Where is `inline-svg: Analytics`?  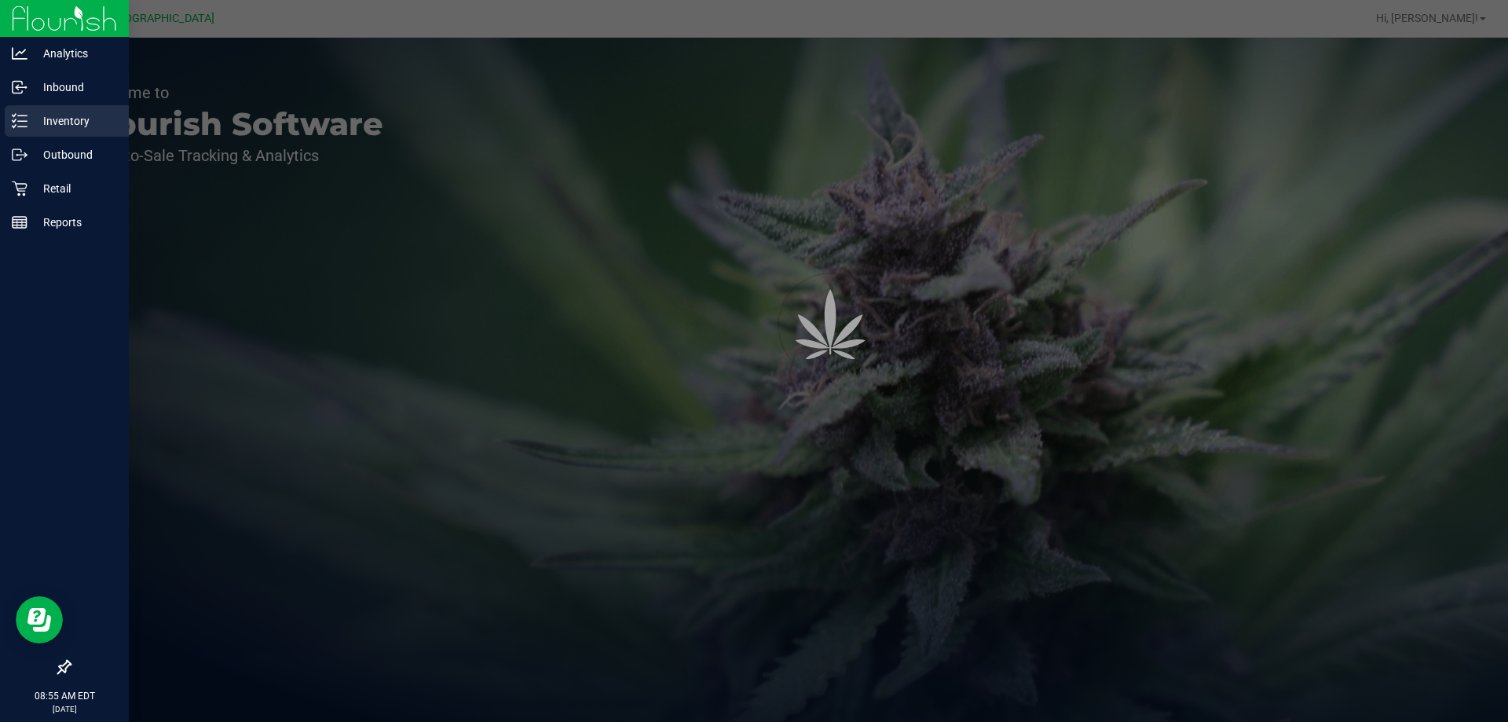 inline-svg: Analytics is located at coordinates (20, 53).